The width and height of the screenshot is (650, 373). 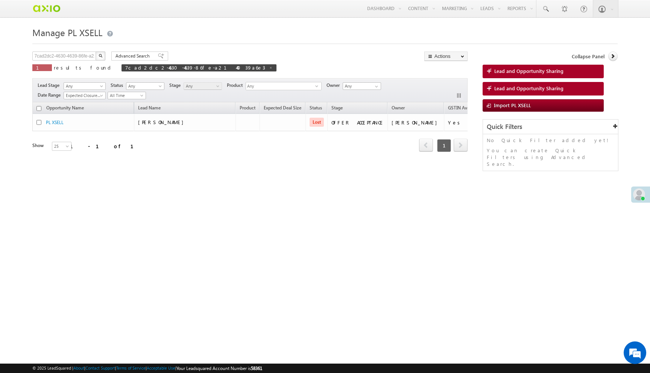 What do you see at coordinates (358, 123) in the screenshot?
I see `div: OFFER ACCEPTANCE` at bounding box center [358, 123].